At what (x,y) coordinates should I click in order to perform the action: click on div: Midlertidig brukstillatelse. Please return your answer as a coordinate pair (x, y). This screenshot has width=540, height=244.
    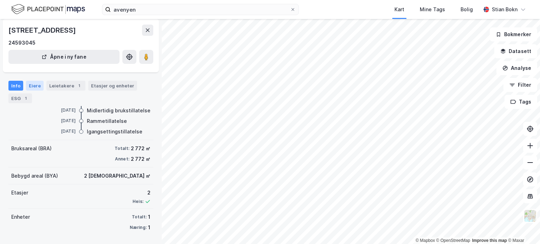
    Looking at the image, I should click on (119, 111).